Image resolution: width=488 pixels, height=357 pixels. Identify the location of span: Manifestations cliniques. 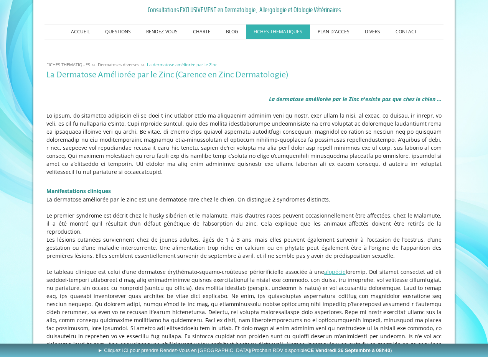
(79, 191).